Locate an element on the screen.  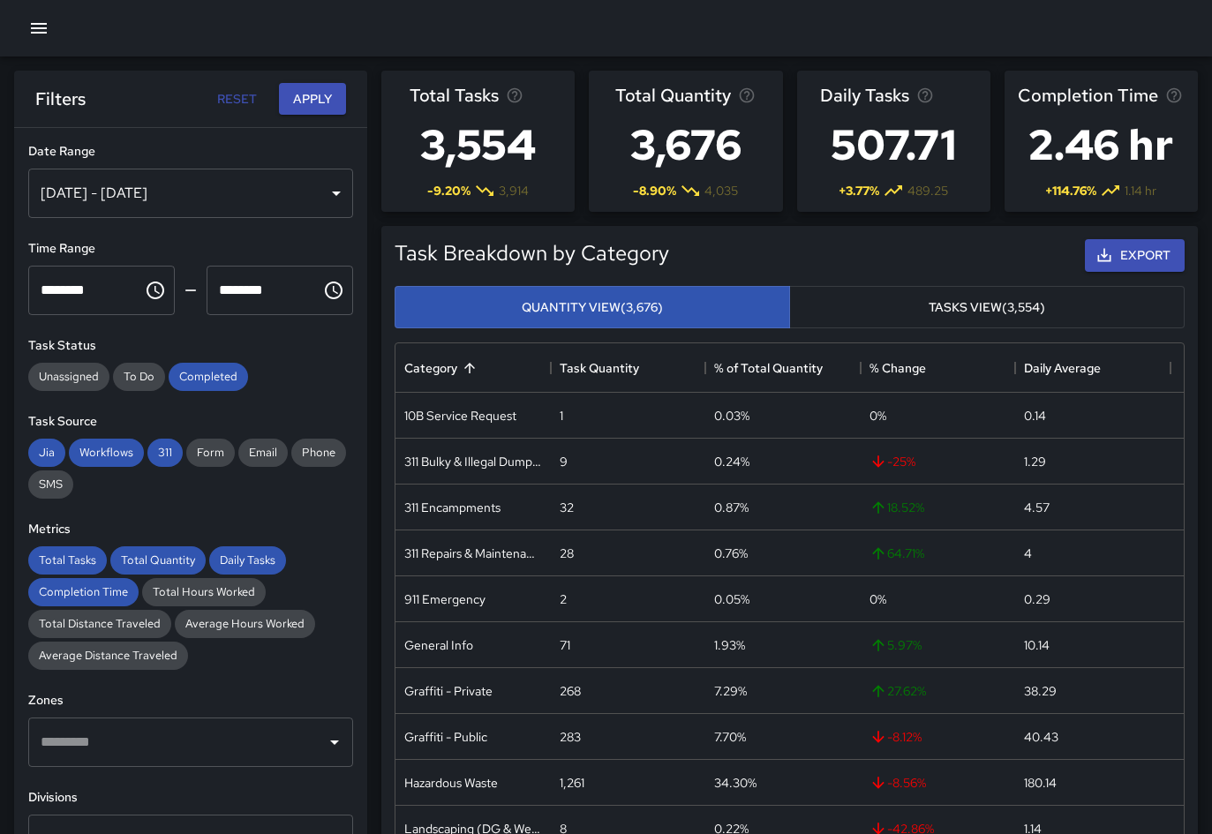
span: Daily Tasks is located at coordinates (247, 560).